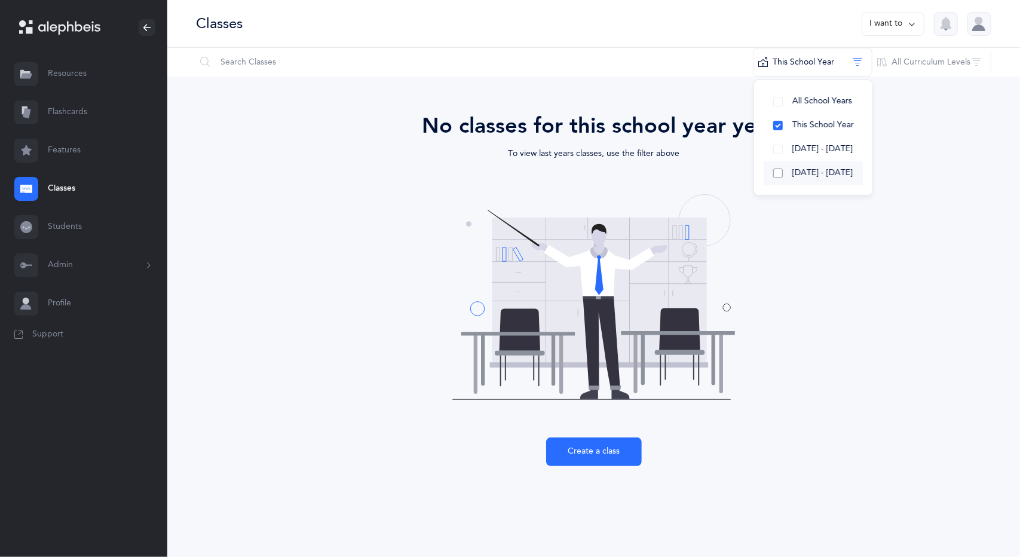  What do you see at coordinates (594, 151) in the screenshot?
I see `div: To view last years classes, use the filter above` at bounding box center [594, 151].